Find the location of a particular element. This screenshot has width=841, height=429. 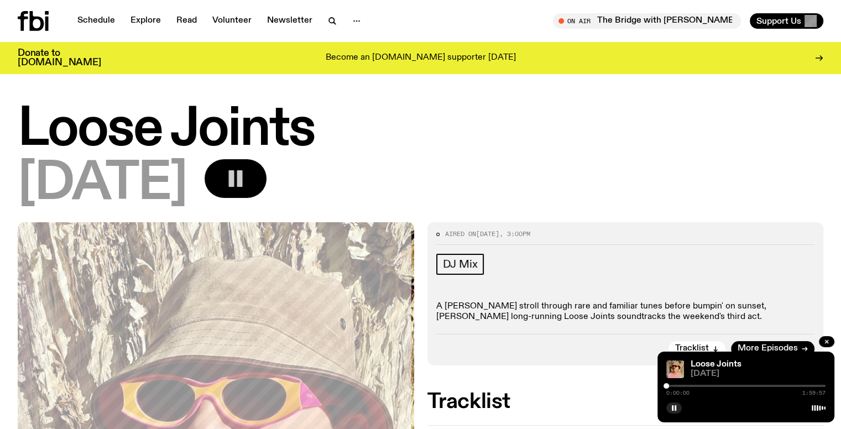

span: More Episodes is located at coordinates (767, 348).